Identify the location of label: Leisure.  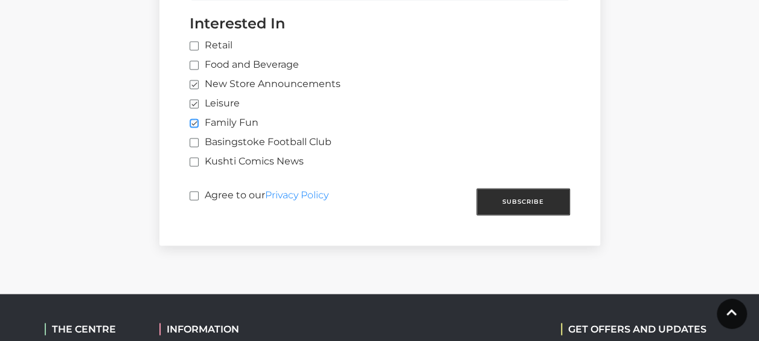
(214, 103).